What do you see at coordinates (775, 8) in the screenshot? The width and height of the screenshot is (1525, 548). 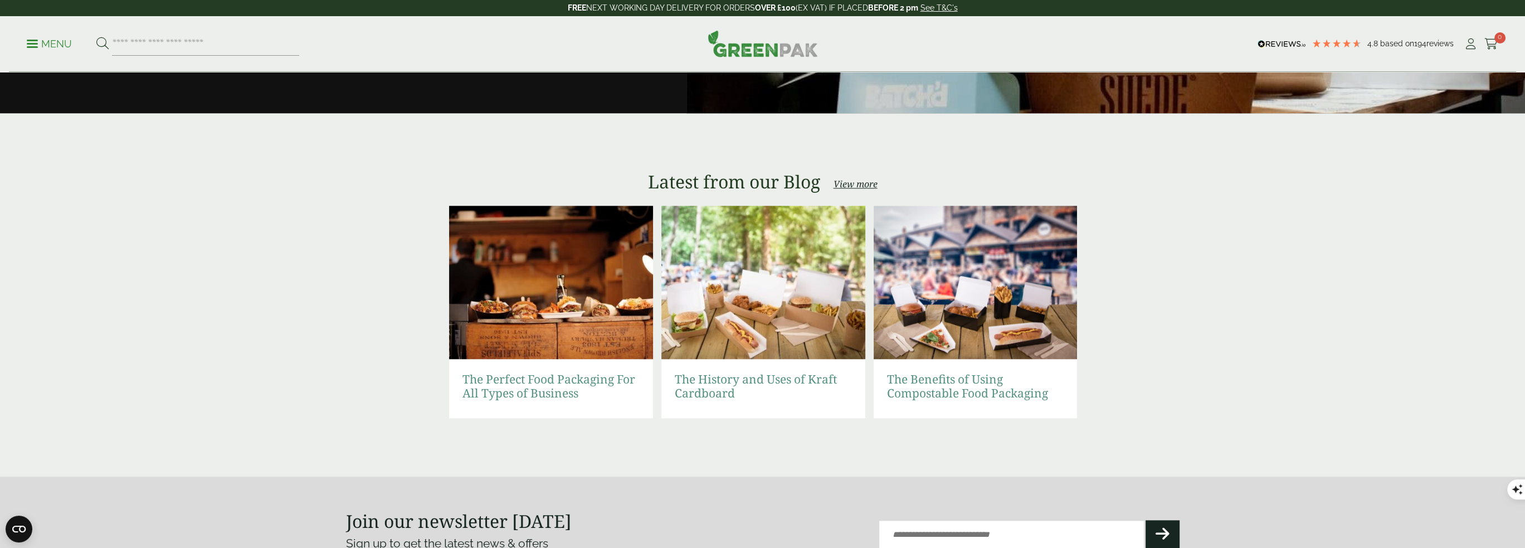 I see `strong: OVER £100` at bounding box center [775, 8].